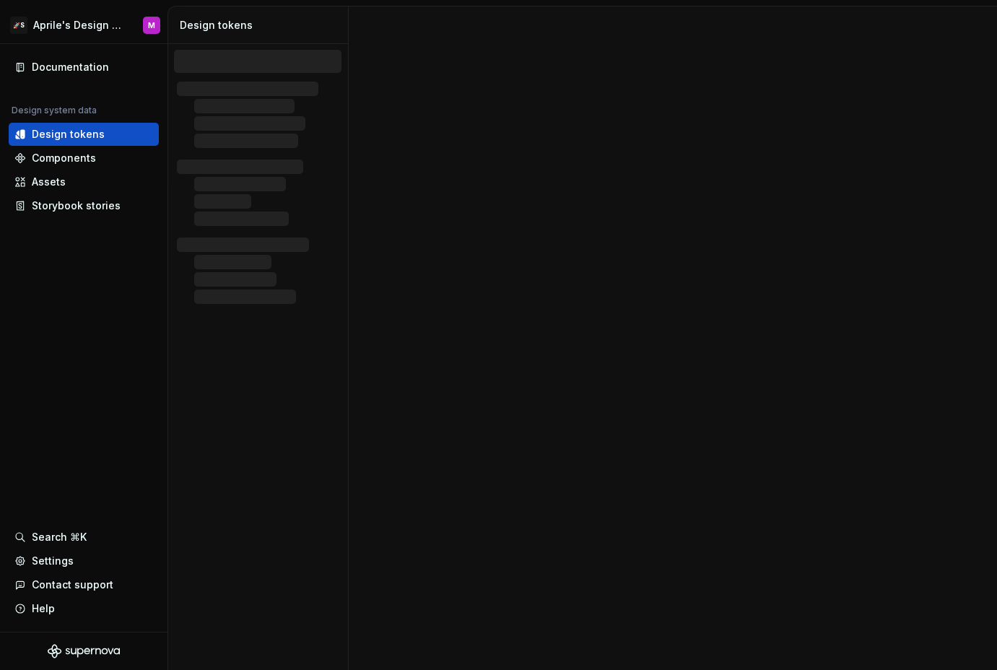  What do you see at coordinates (84, 585) in the screenshot?
I see `button: Contact support` at bounding box center [84, 585].